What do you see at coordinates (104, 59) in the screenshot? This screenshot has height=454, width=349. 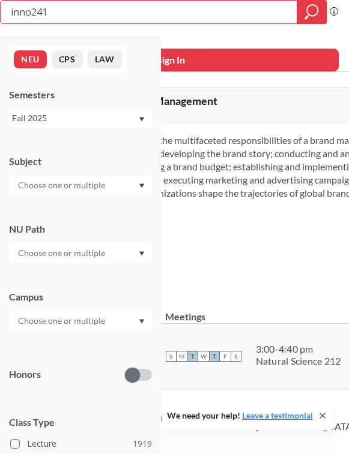 I see `button: LAW` at bounding box center [104, 59].